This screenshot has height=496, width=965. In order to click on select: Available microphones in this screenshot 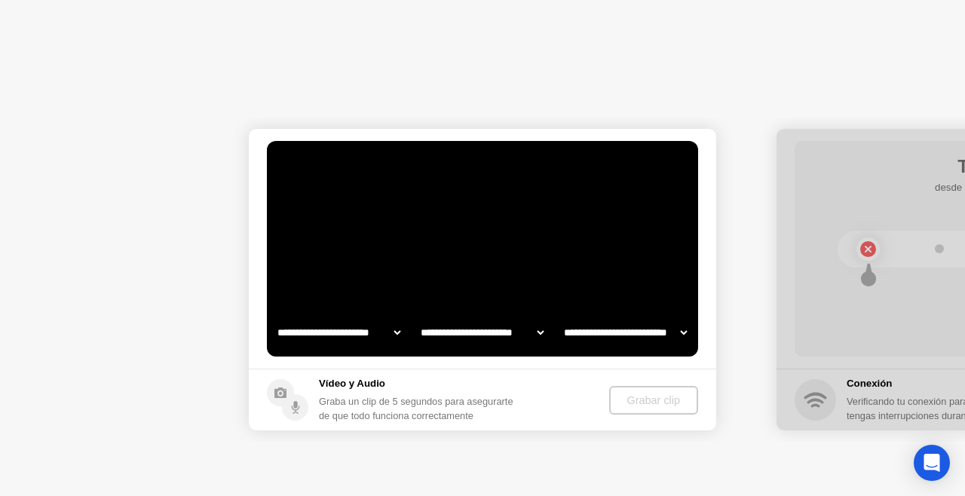, I will do `click(625, 333)`.